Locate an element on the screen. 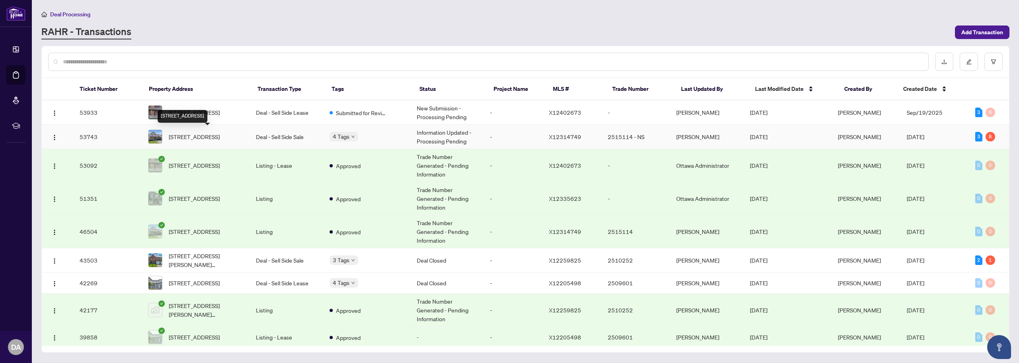  th: Ticket Number is located at coordinates (108, 89).